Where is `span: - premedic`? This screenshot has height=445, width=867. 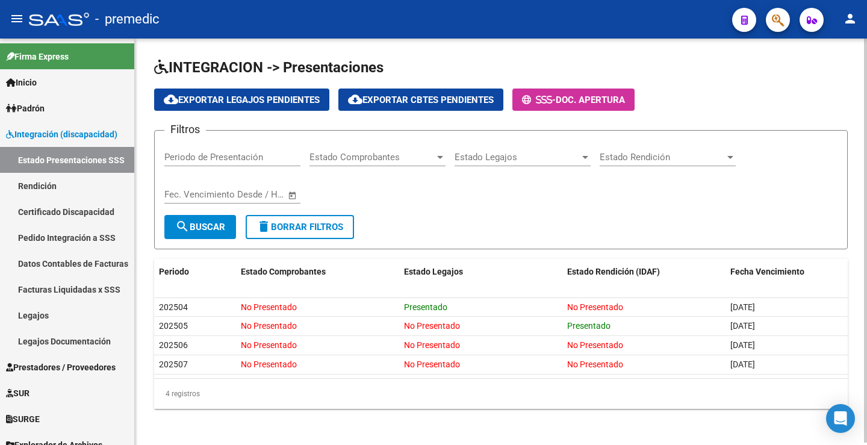
span: - premedic is located at coordinates (127, 19).